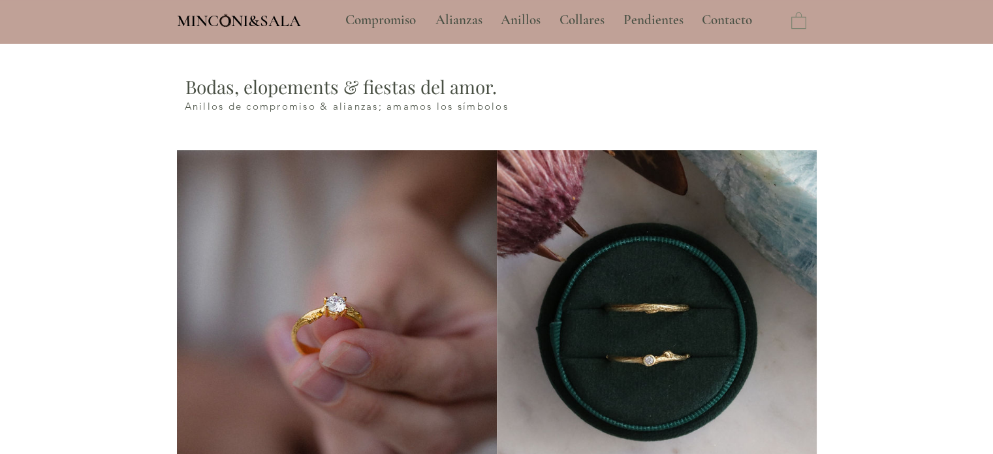  Describe the element at coordinates (726, 20) in the screenshot. I see `p: Contacto` at that location.